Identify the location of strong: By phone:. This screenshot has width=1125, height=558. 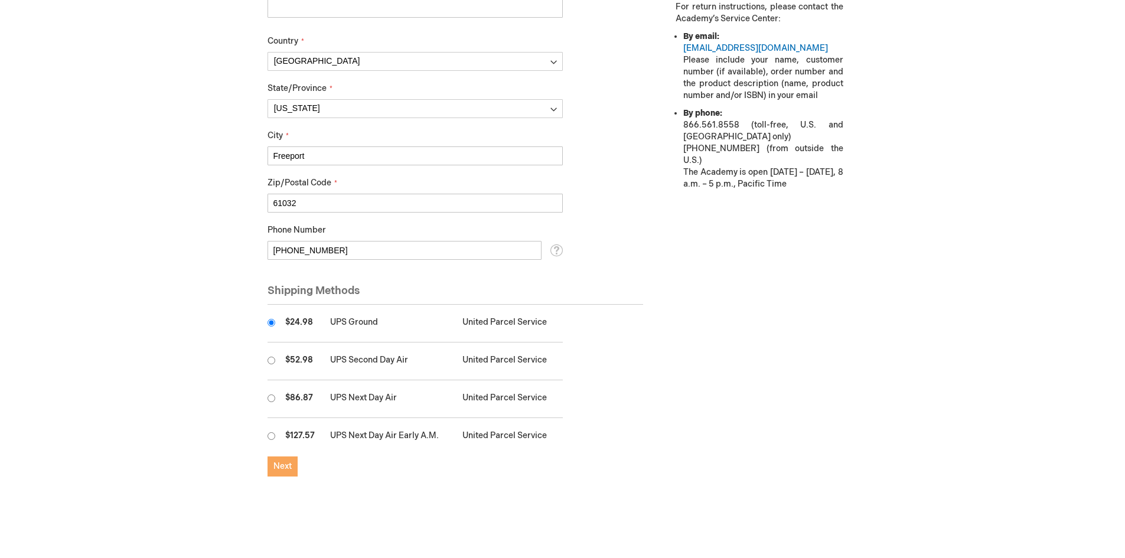
(703, 113).